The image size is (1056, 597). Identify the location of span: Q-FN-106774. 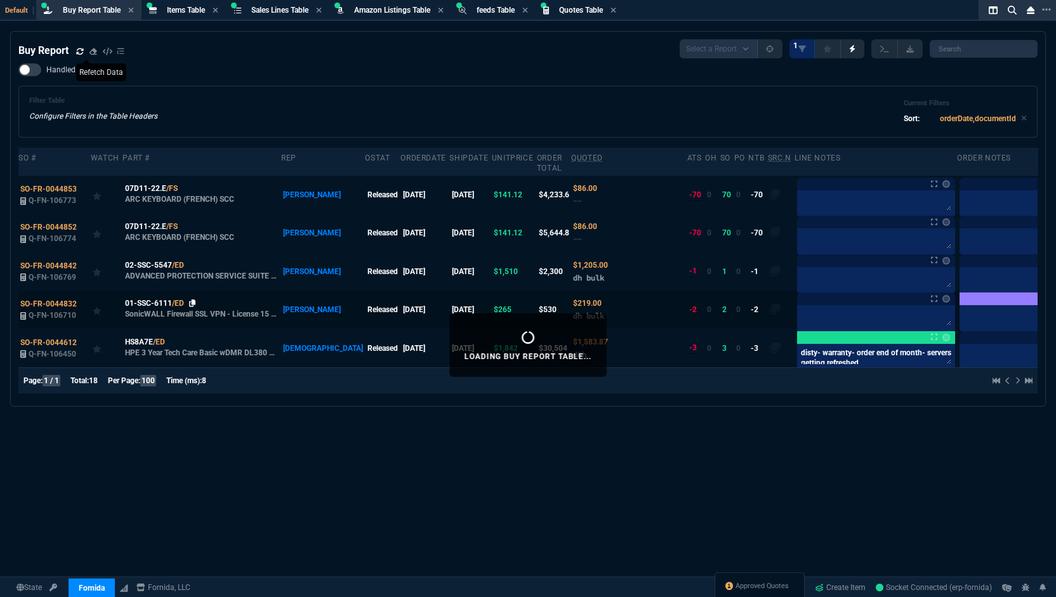
(52, 239).